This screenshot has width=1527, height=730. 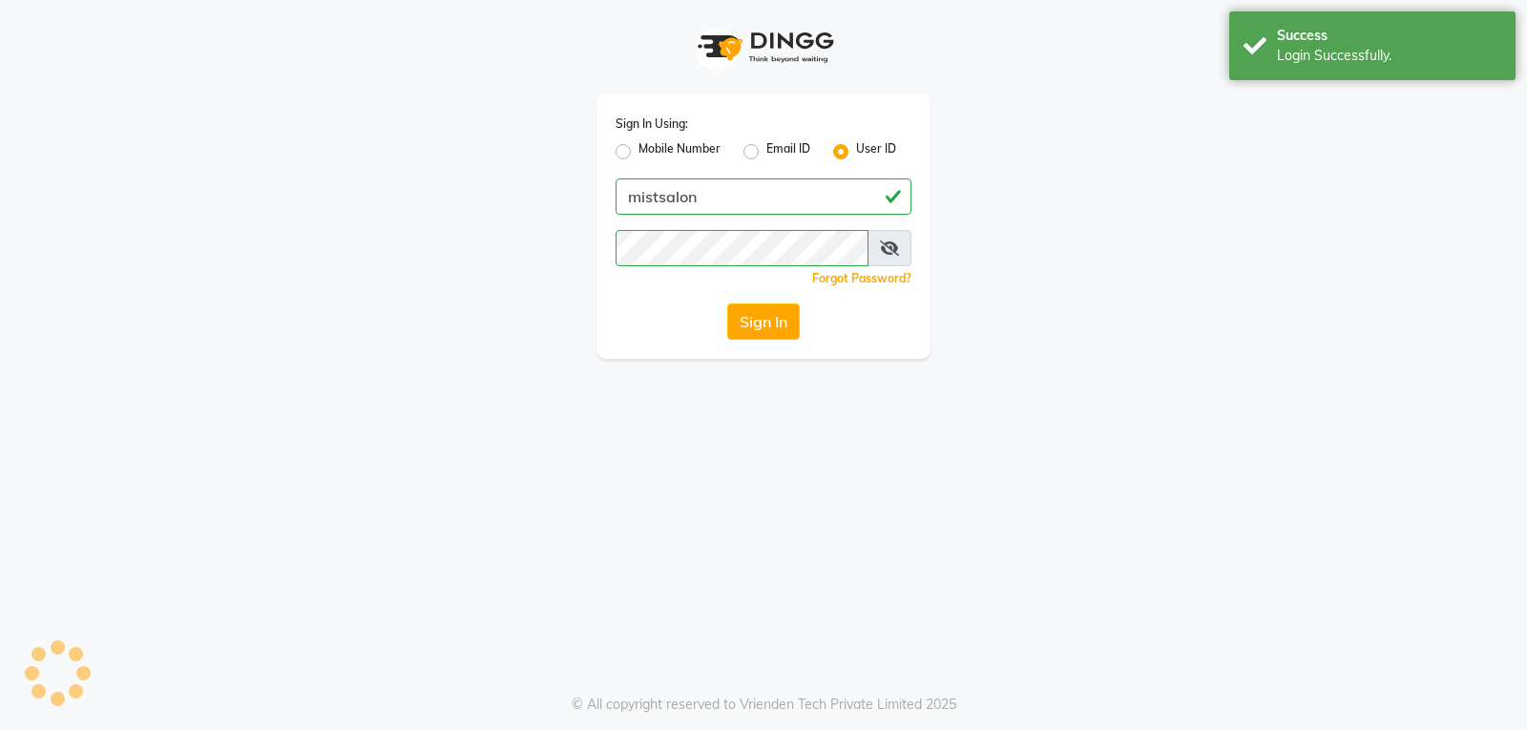 I want to click on div: Success, so click(x=1388, y=35).